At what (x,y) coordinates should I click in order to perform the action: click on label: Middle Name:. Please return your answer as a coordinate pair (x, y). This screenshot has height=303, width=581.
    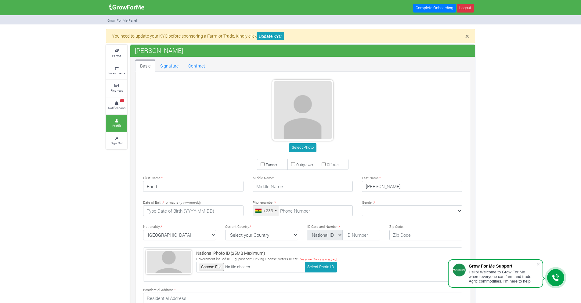
    Looking at the image, I should click on (263, 178).